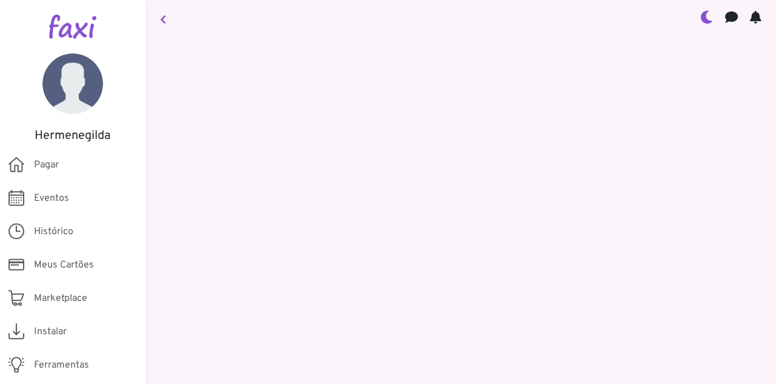  I want to click on span: Instalar, so click(50, 332).